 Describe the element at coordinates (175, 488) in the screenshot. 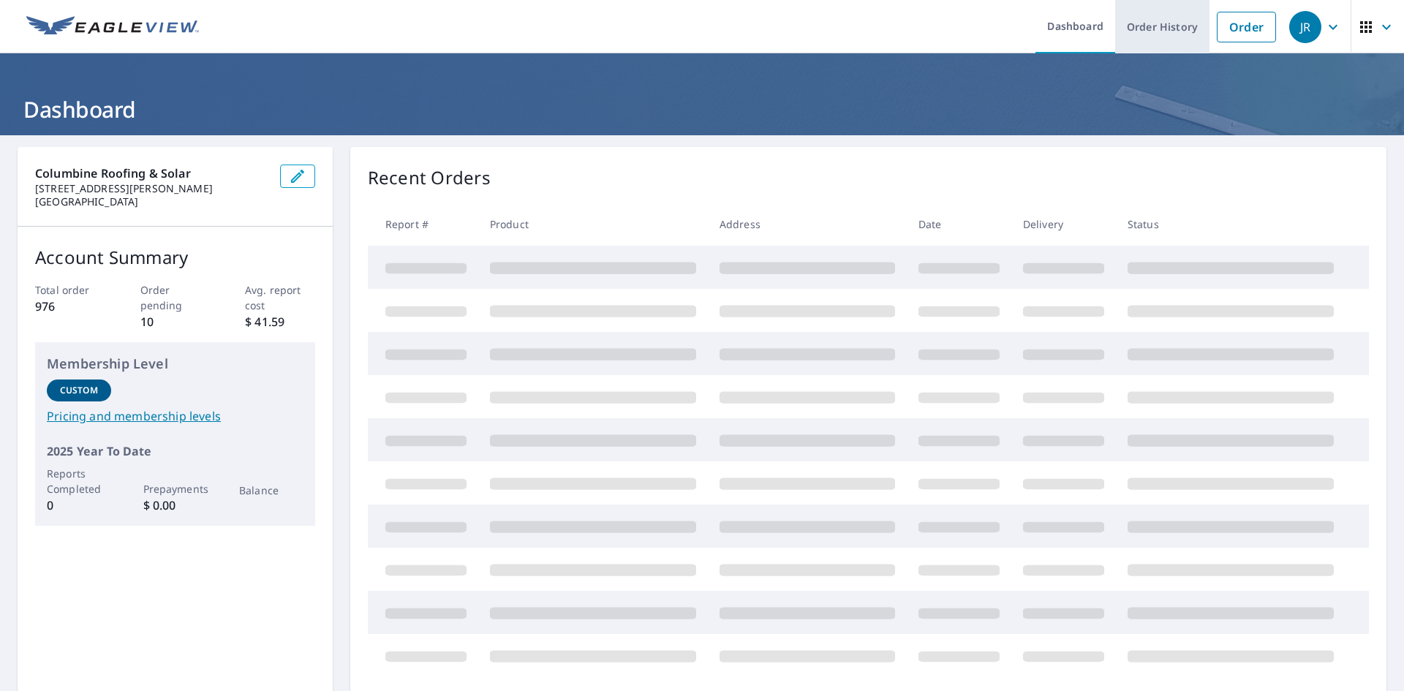

I see `p: Prepayments` at that location.